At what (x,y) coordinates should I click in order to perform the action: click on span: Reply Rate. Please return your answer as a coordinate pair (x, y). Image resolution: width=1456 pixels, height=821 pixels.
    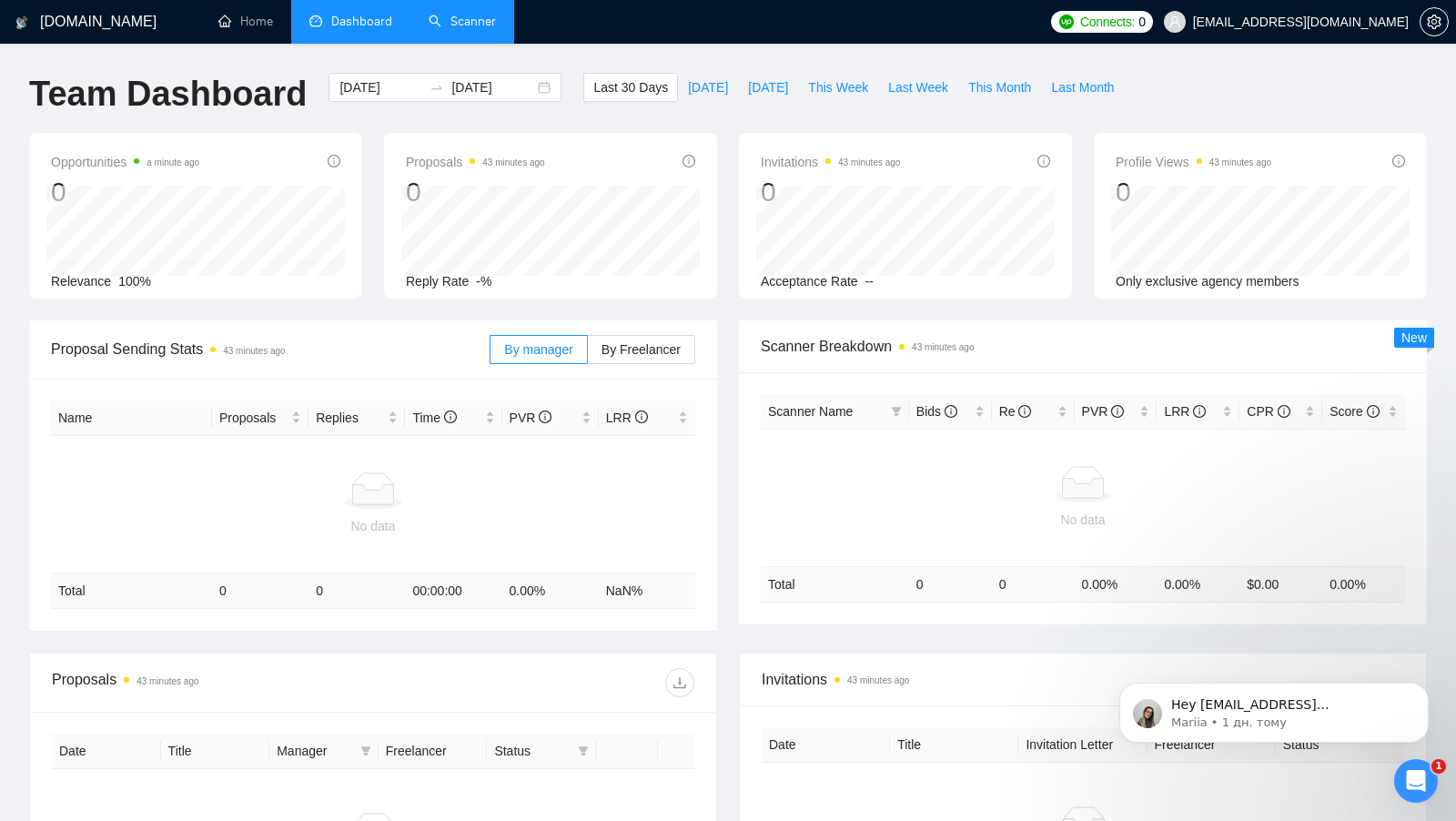
    Looking at the image, I should click on (437, 281).